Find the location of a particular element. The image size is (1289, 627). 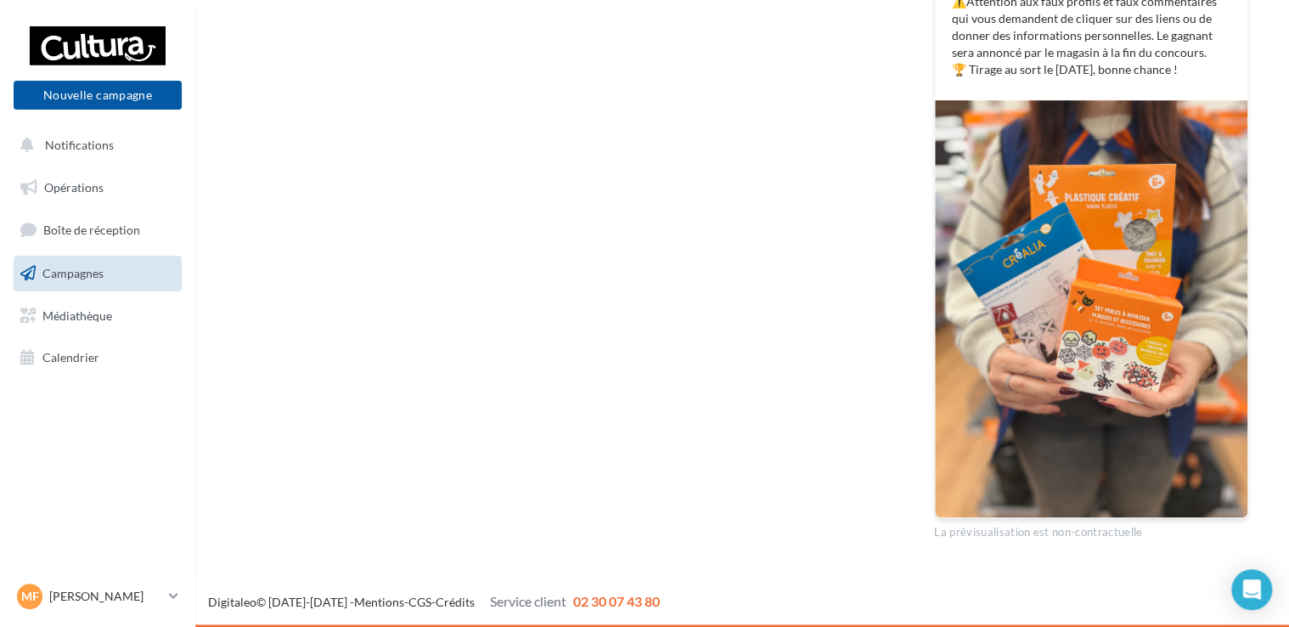

span: Notifications is located at coordinates (79, 144).